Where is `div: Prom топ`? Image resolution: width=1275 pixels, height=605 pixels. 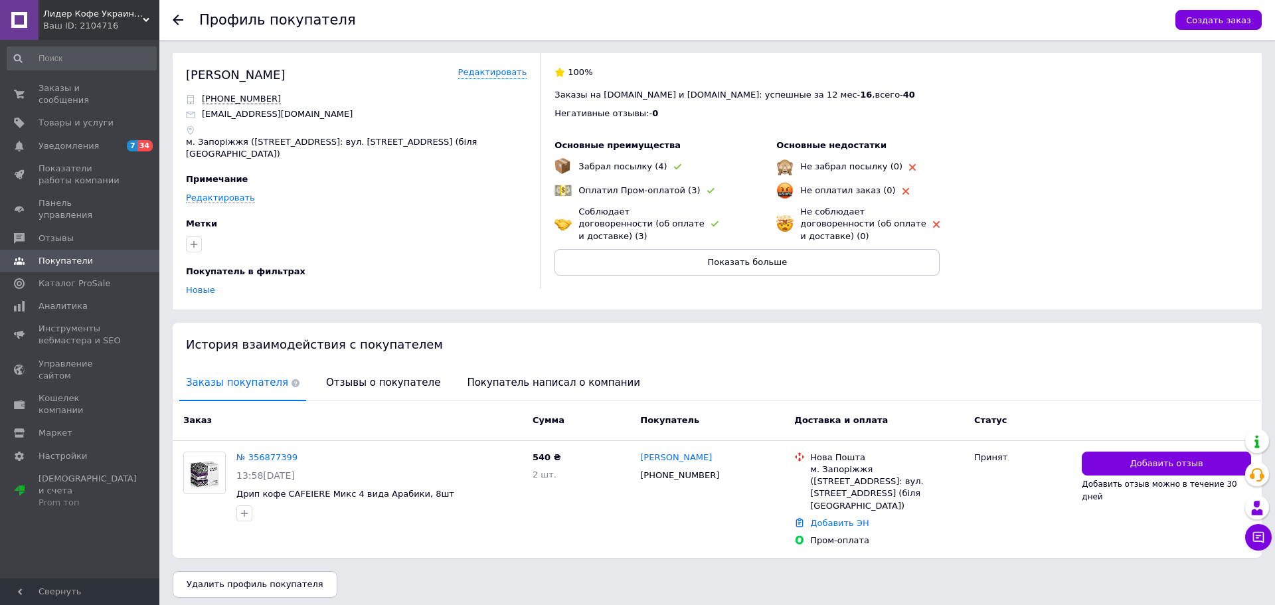 div: Prom топ is located at coordinates (88, 503).